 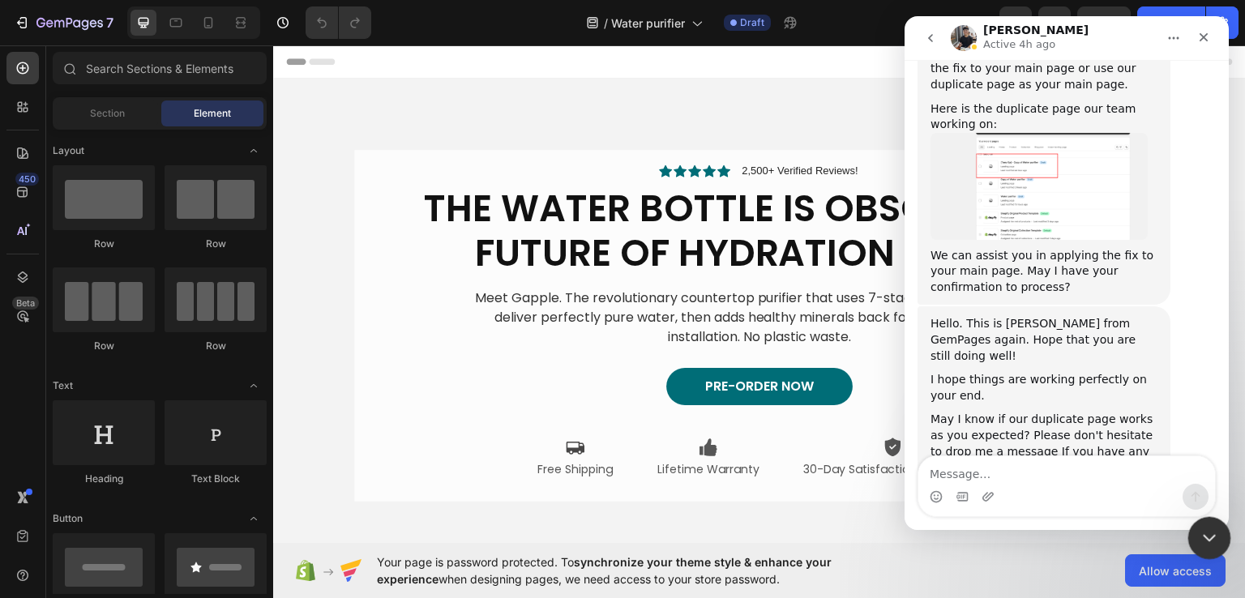 I want to click on button: Save, so click(x=1104, y=23).